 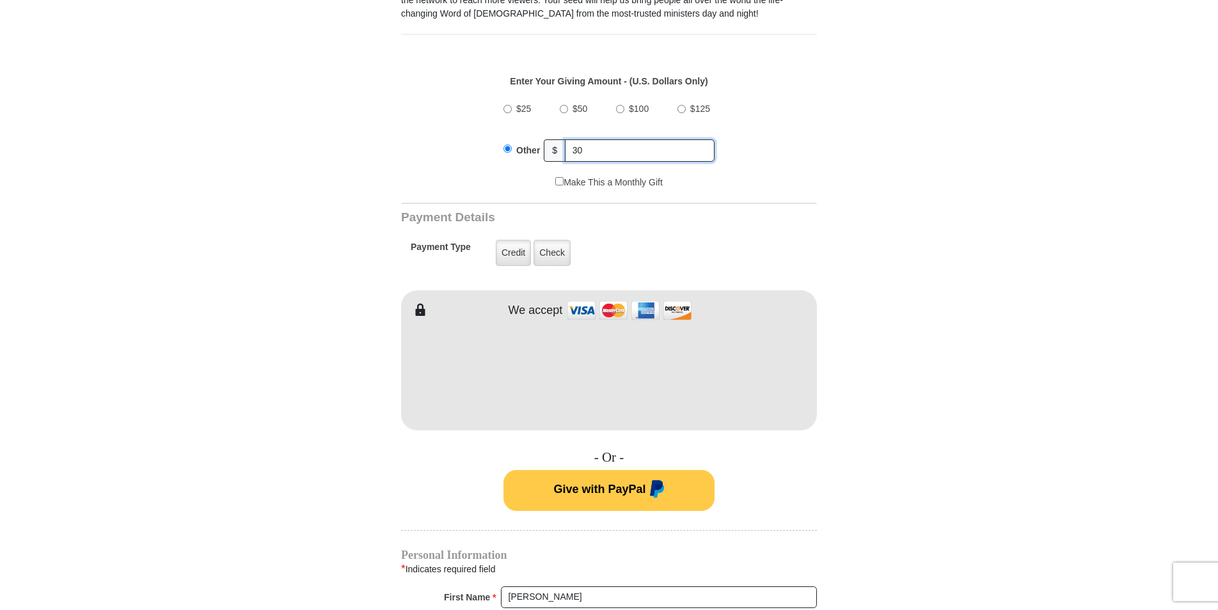 I want to click on input: Make This a Monthly Gift, so click(x=559, y=181).